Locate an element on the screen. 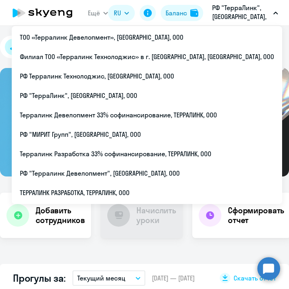  span: Скачать отчет is located at coordinates (255, 278).